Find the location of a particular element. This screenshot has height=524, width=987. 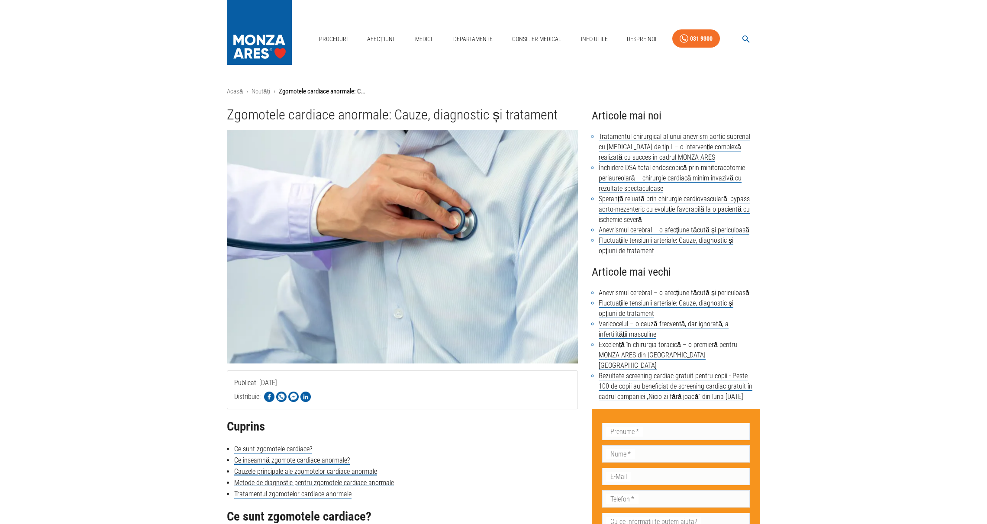

a: Tratamentul zgomotelor cardiace anormale is located at coordinates (293, 494).